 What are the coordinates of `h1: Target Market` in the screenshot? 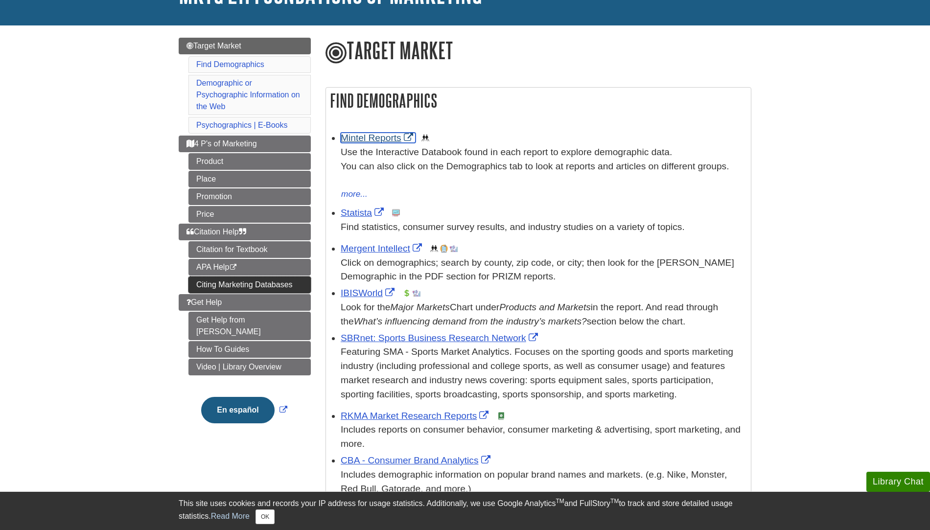 It's located at (538, 51).